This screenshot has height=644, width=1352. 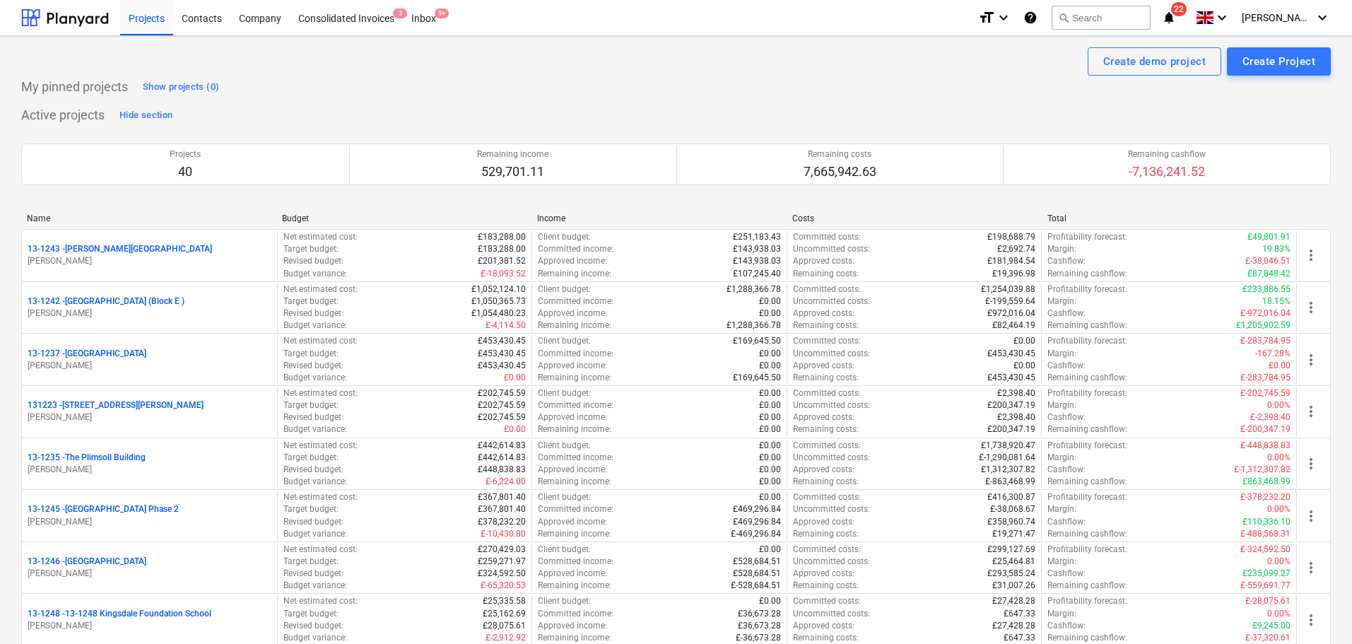 I want to click on p: £448,838.83, so click(x=502, y=469).